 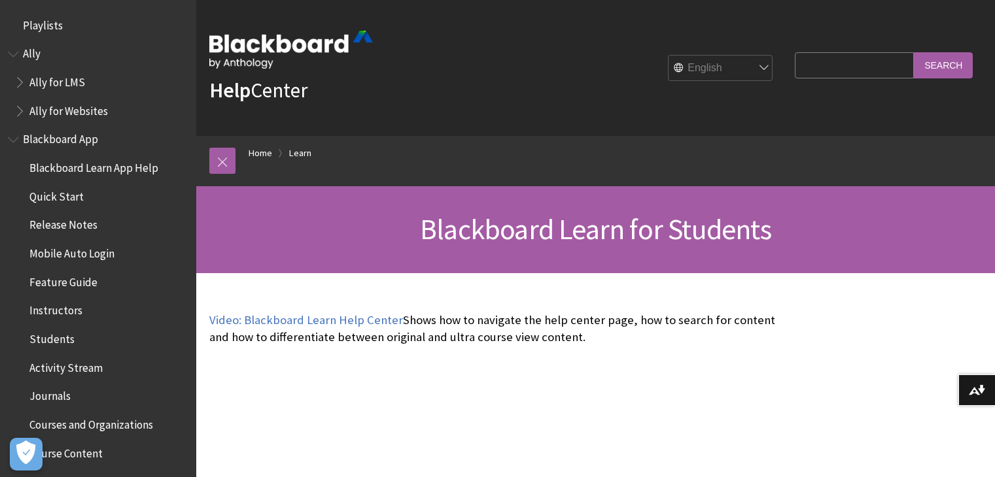 I want to click on span: Blackboard Learn for Students, so click(x=595, y=229).